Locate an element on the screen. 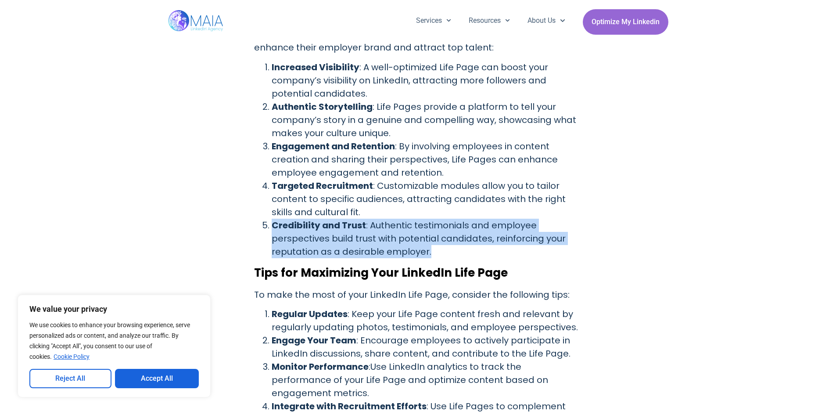 Image resolution: width=836 pixels, height=415 pixels. li: : Customizable modules allow you to tailor content to specific audiences, attracting candidates w... is located at coordinates (427, 199).